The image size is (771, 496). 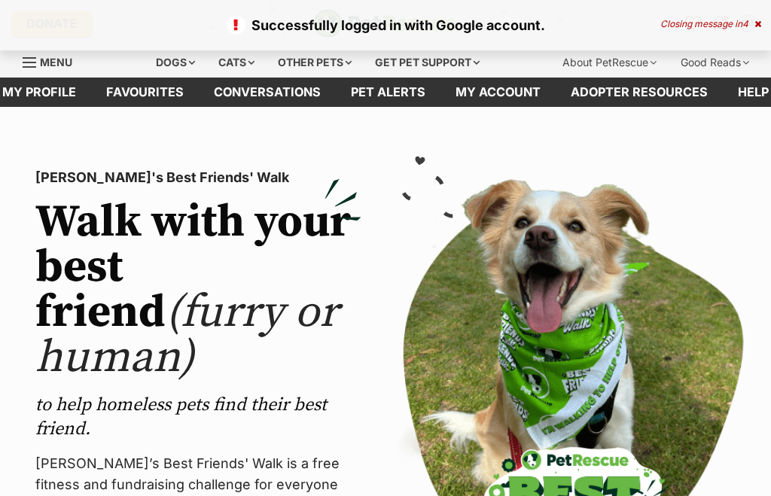 What do you see at coordinates (187, 335) in the screenshot?
I see `span: (furry or human)` at bounding box center [187, 335].